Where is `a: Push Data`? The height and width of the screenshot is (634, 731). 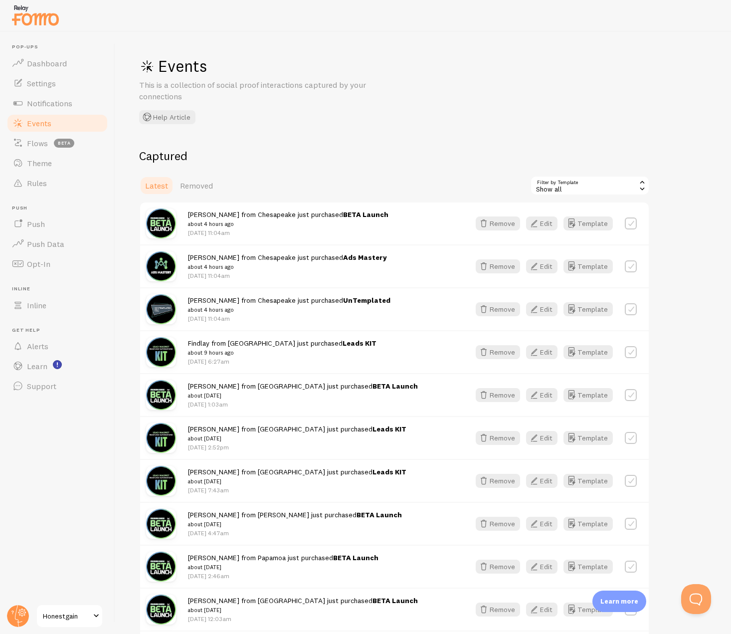
a: Push Data is located at coordinates (57, 244).